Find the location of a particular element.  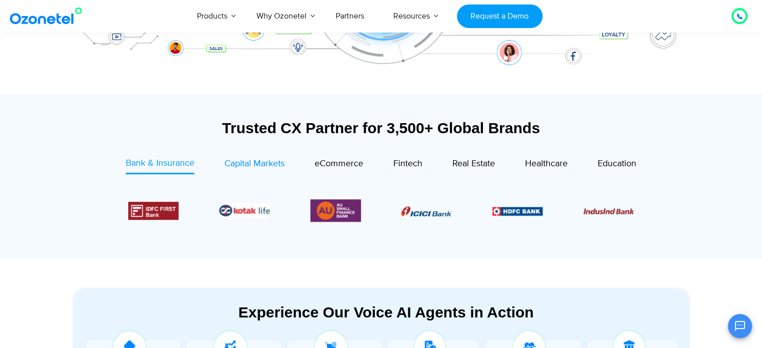

img: Picture13.png is located at coordinates (335, 210).